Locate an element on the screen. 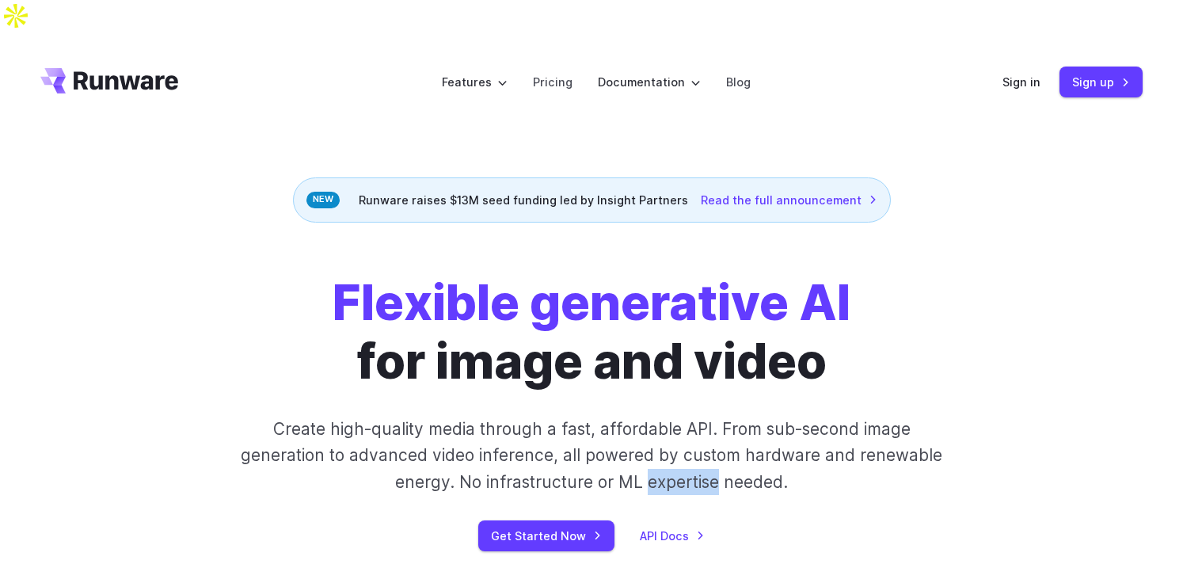  h1: for image and video is located at coordinates (592, 332).